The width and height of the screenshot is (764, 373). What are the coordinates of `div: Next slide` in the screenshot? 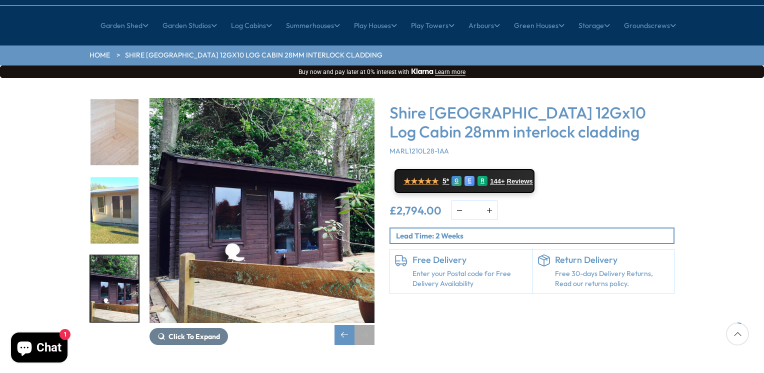 It's located at (365, 335).